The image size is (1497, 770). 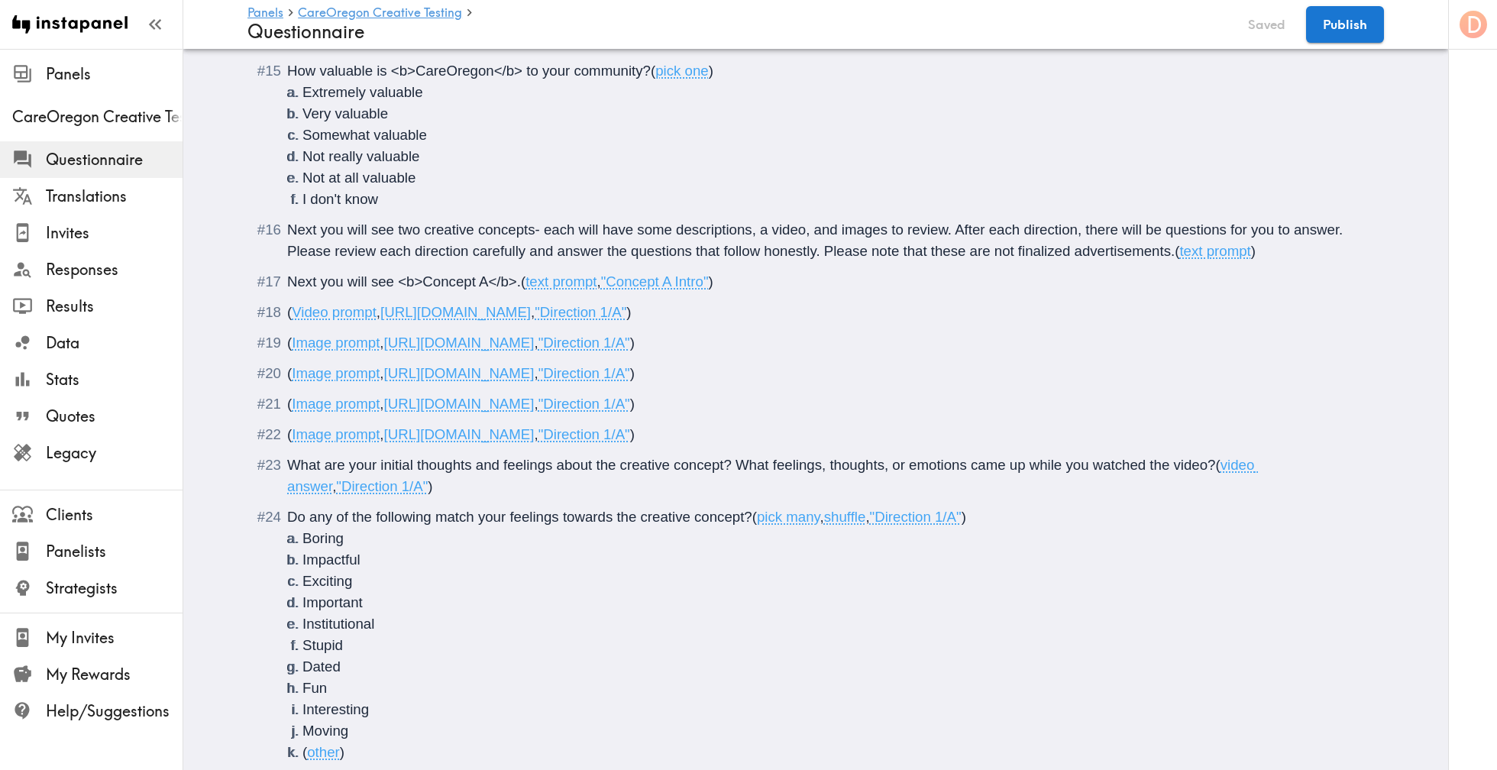 What do you see at coordinates (751, 464) in the screenshot?
I see `span: What are your initial thoughts and feelings about the creative concept? What feelings, thoughts, ...` at bounding box center [751, 464].